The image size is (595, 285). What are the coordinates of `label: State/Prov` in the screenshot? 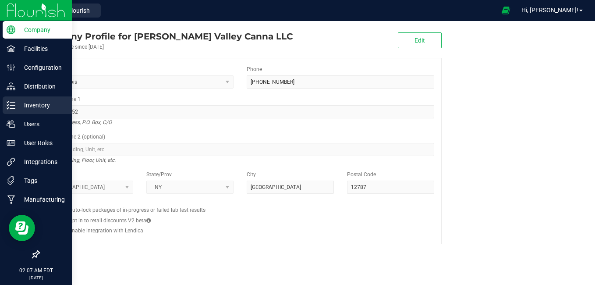 It's located at (159, 174).